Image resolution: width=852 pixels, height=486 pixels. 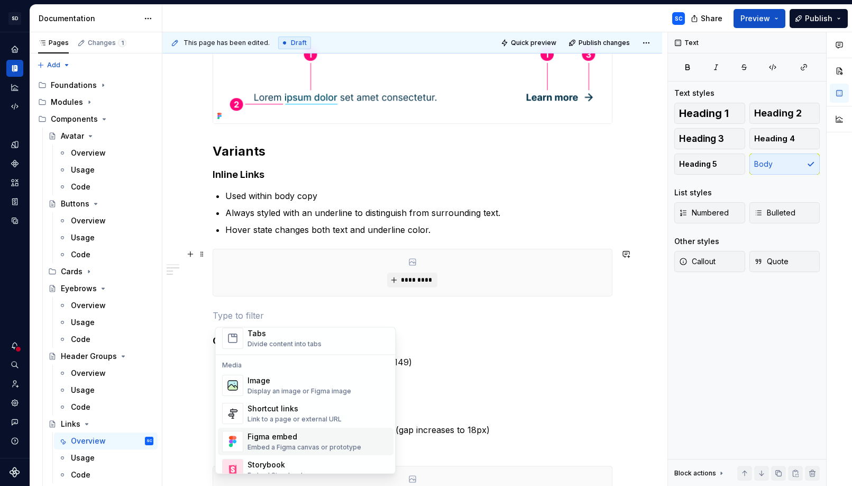 What do you see at coordinates (53, 65) in the screenshot?
I see `span: Add` at bounding box center [53, 65].